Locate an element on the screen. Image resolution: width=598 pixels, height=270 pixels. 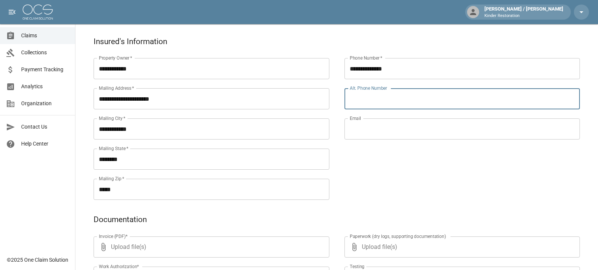
label: Mailing Zip is located at coordinates (112, 178).